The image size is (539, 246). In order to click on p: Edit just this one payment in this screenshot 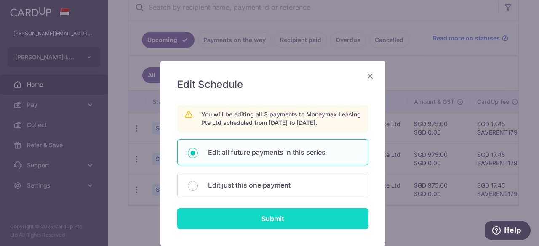, I will do `click(283, 185)`.